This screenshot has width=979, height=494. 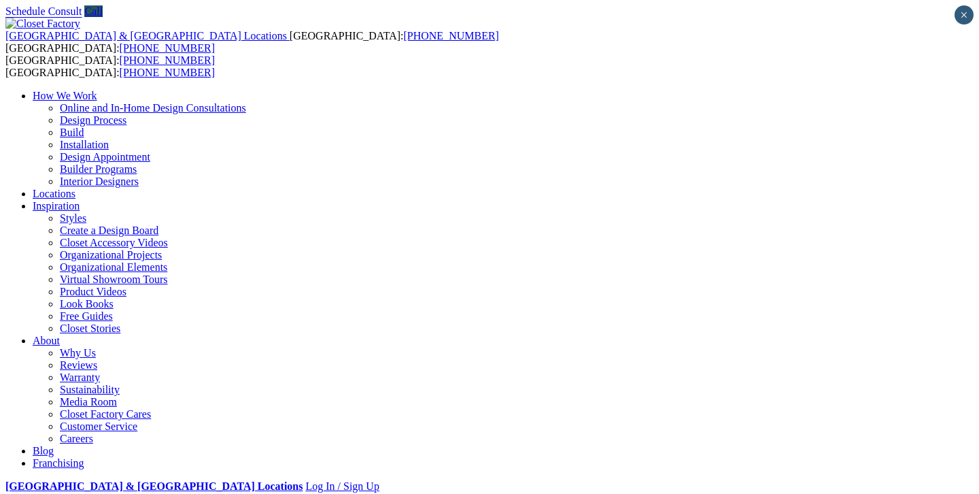 I want to click on a: Locations, so click(x=54, y=193).